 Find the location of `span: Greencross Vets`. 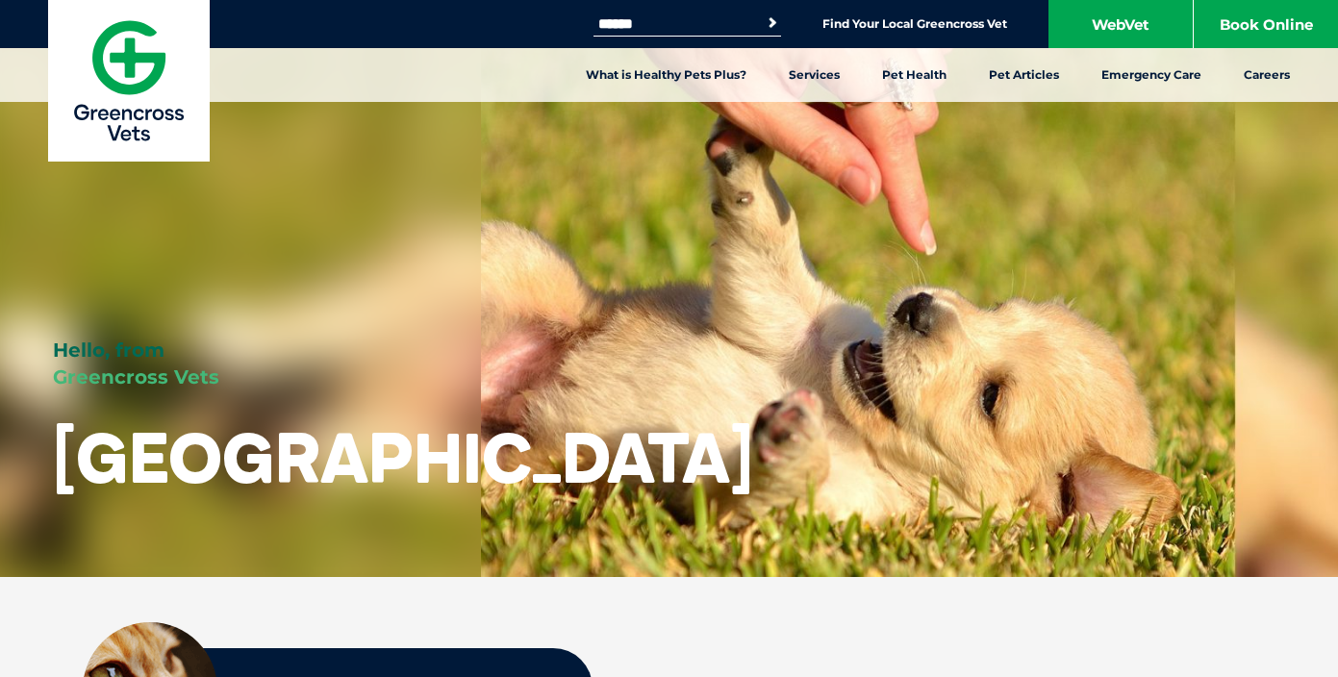

span: Greencross Vets is located at coordinates (136, 377).